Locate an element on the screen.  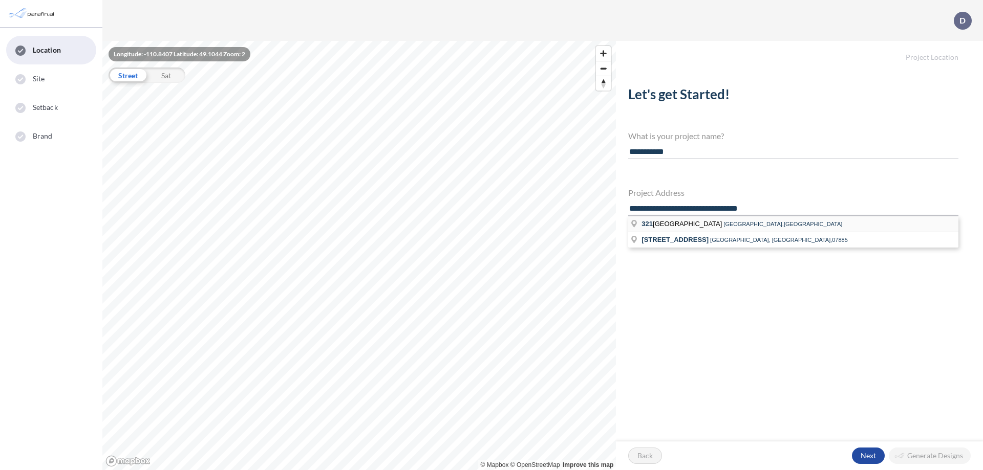
span: Site is located at coordinates (38, 79).